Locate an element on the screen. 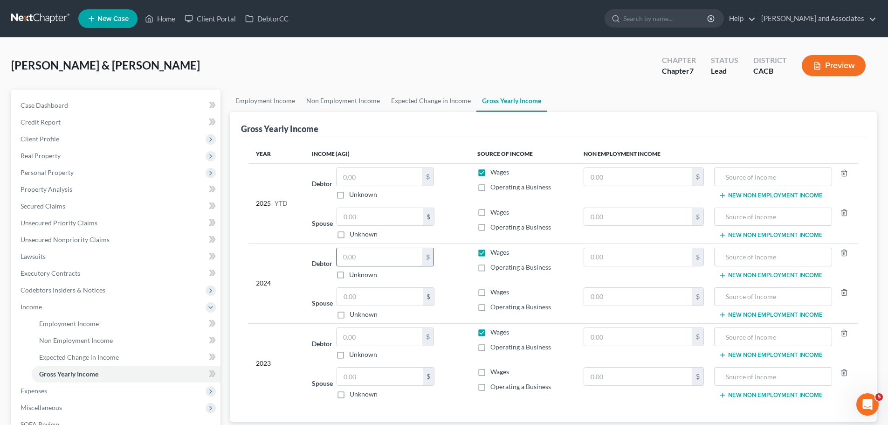 The width and height of the screenshot is (888, 425). span: Miscellaneous is located at coordinates (41, 407).